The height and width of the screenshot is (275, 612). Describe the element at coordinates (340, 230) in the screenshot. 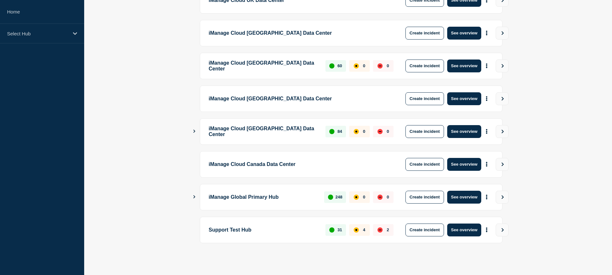

I see `p: 31` at that location.